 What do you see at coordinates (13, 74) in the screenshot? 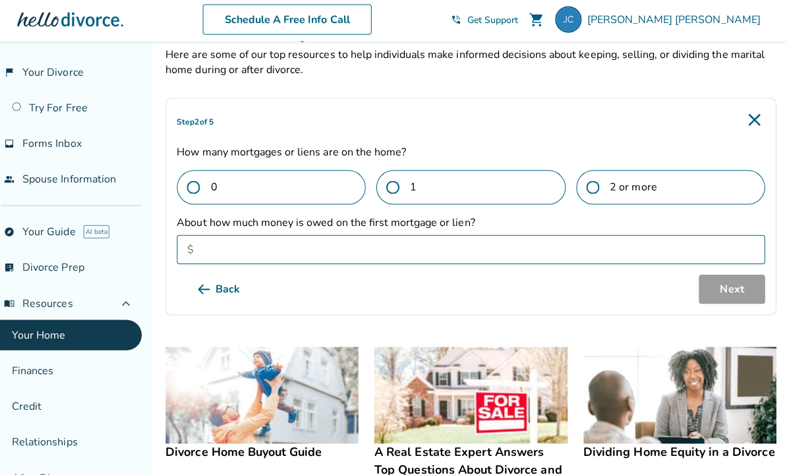
I see `span: flag_2` at bounding box center [13, 74].